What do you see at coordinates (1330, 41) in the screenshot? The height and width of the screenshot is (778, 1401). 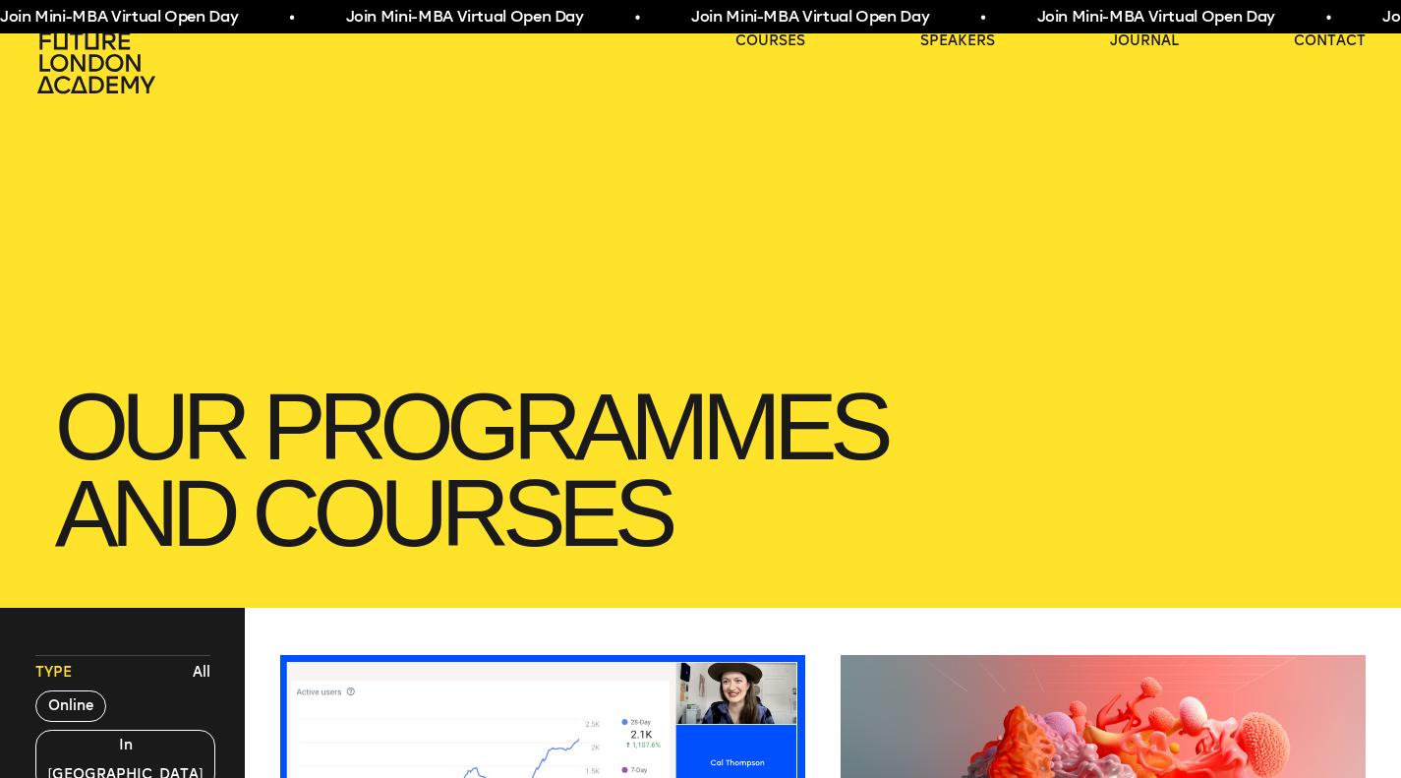 I see `a: contact` at bounding box center [1330, 41].